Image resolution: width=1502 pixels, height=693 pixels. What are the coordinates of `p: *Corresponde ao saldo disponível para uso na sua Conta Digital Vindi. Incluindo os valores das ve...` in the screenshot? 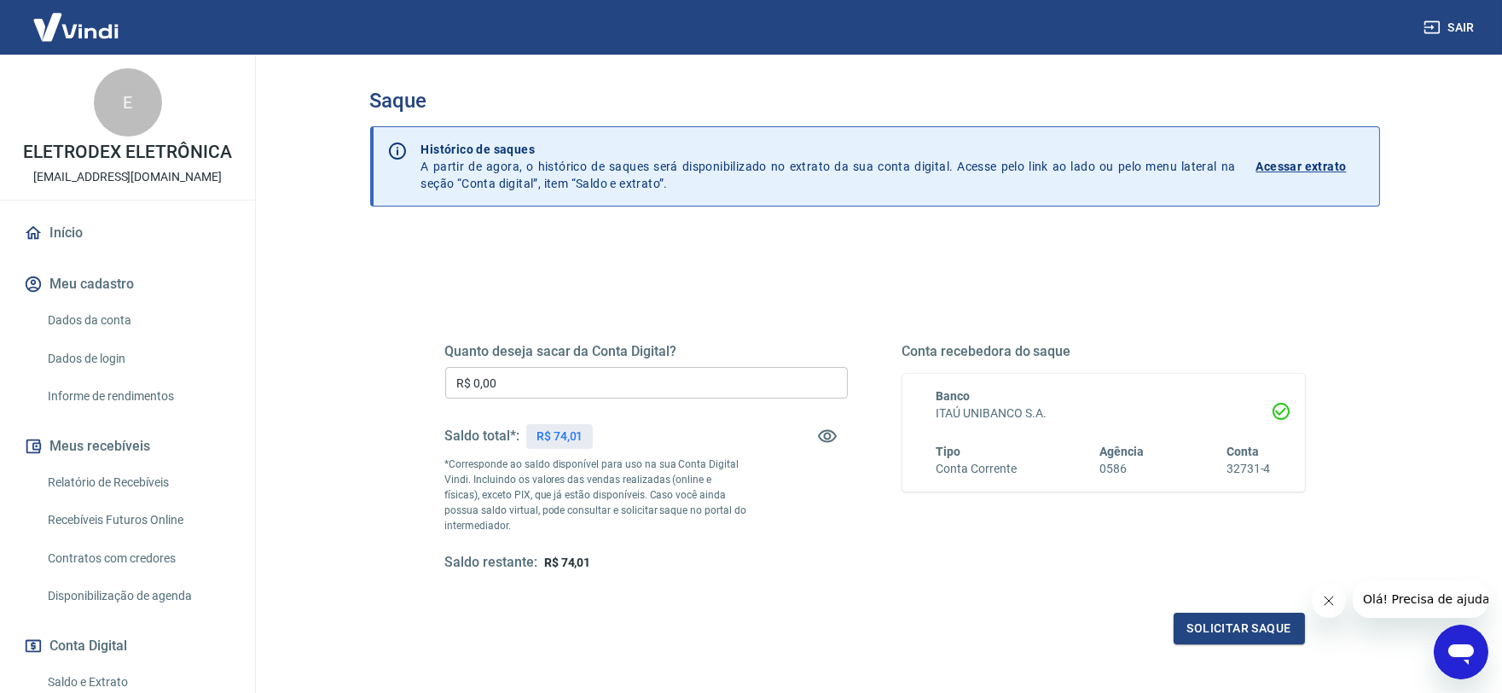 It's located at (596, 495).